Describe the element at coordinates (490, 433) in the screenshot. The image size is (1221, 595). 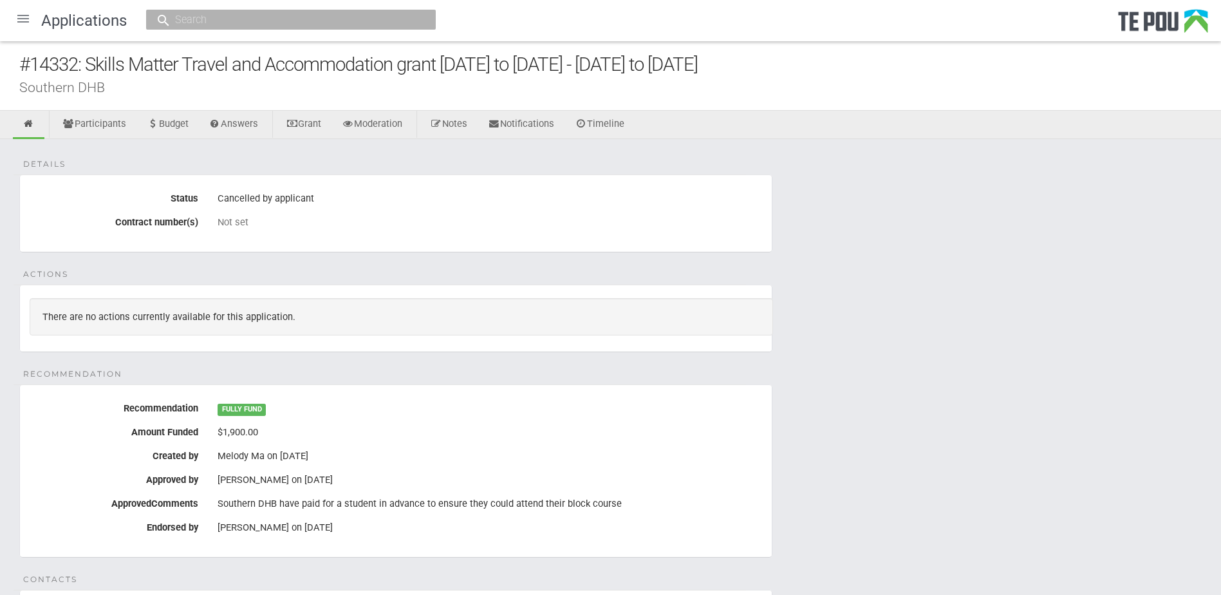
I see `div: $1,900.00` at that location.